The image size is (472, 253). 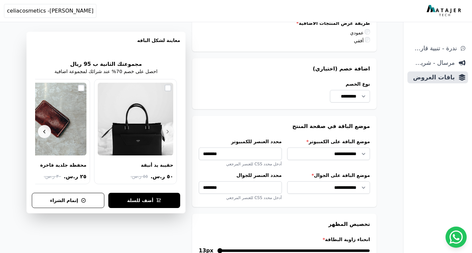 What do you see at coordinates (106, 44) in the screenshot?
I see `h3: معاينة لشكل الباقه` at bounding box center [106, 44].